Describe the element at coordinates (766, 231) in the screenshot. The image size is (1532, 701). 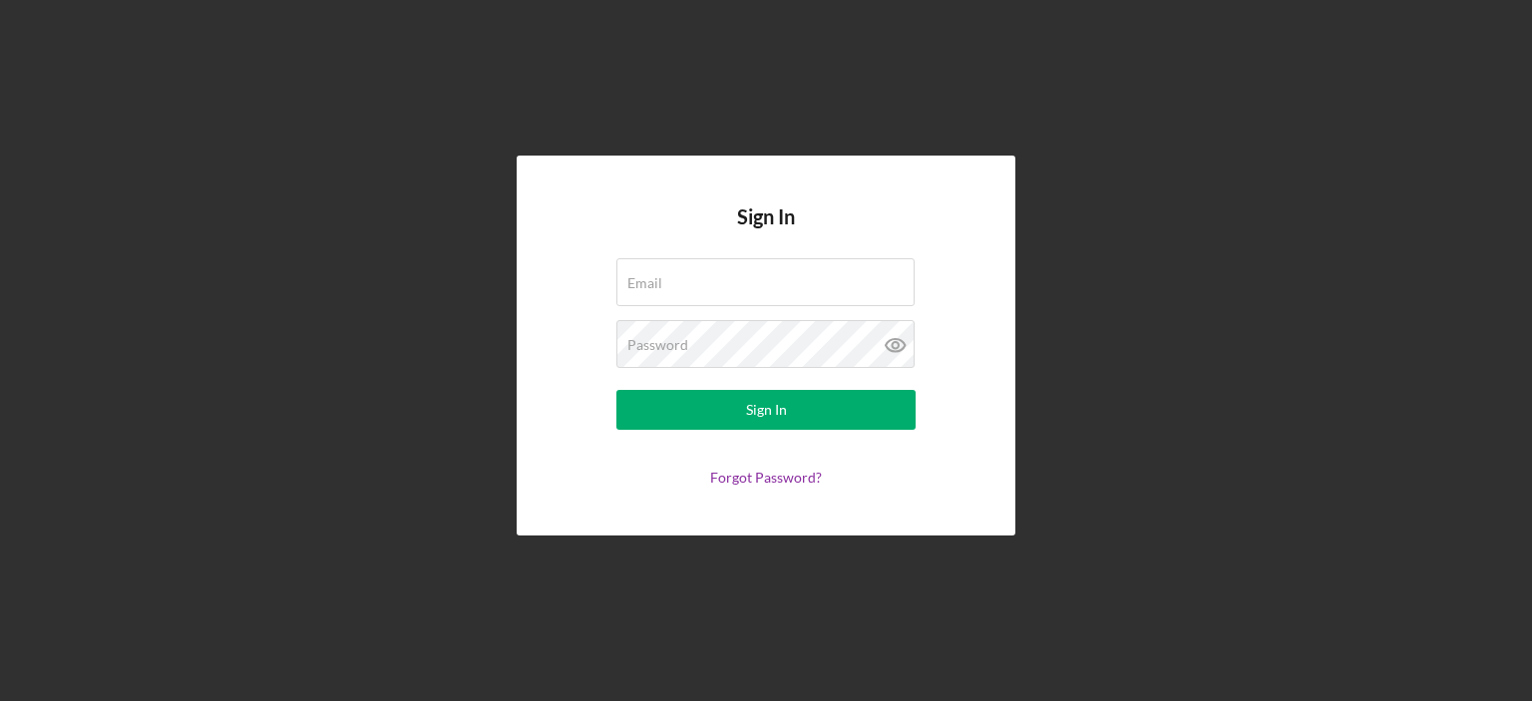
I see `h4: Sign In` at that location.